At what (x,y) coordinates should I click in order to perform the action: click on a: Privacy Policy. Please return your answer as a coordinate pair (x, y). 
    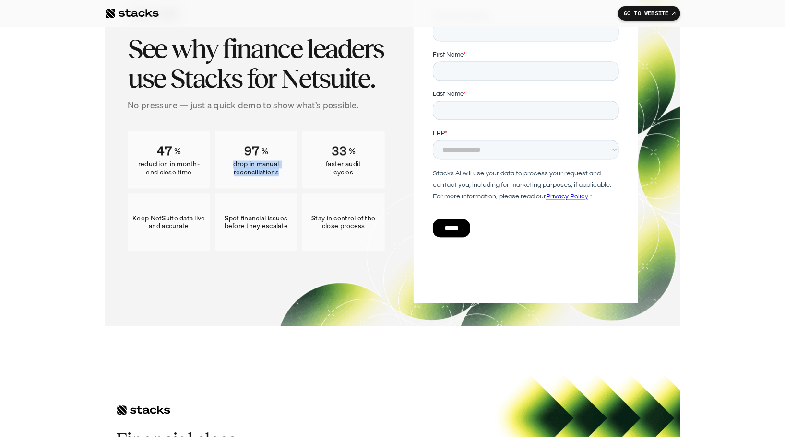
    Looking at the image, I should click on (134, 186).